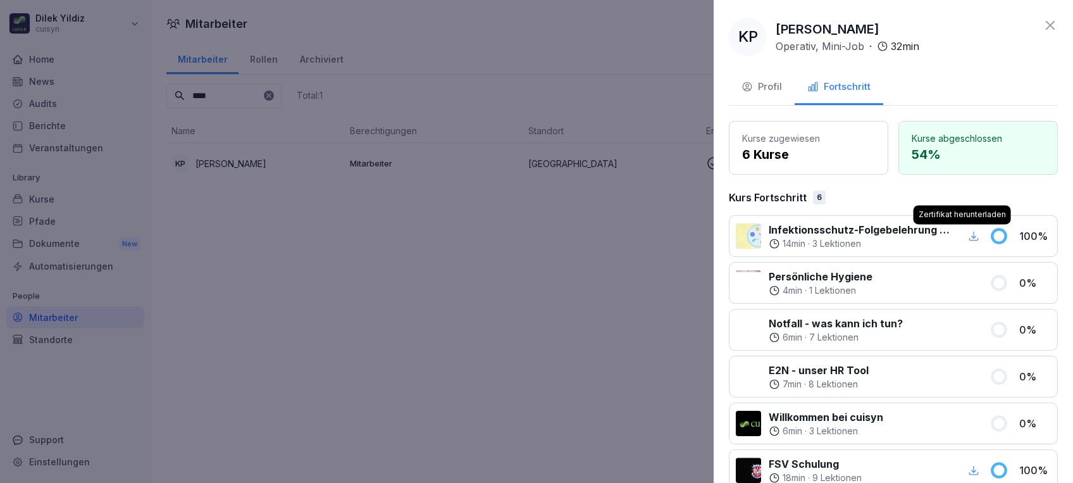 This screenshot has width=1073, height=483. What do you see at coordinates (808, 138) in the screenshot?
I see `p: Kurse zugewiesen` at bounding box center [808, 138].